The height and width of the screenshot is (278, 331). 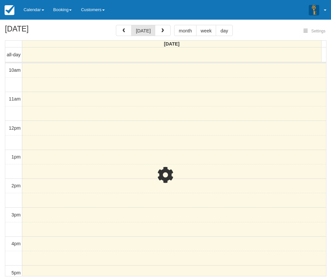 What do you see at coordinates (16, 157) in the screenshot?
I see `span: 1pm` at bounding box center [16, 157].